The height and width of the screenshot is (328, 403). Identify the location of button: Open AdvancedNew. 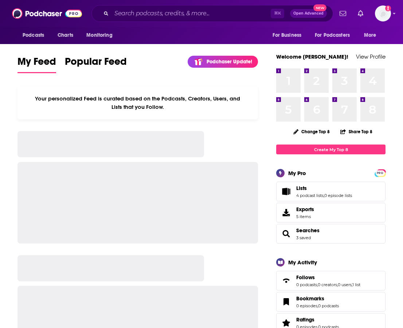
(308, 13).